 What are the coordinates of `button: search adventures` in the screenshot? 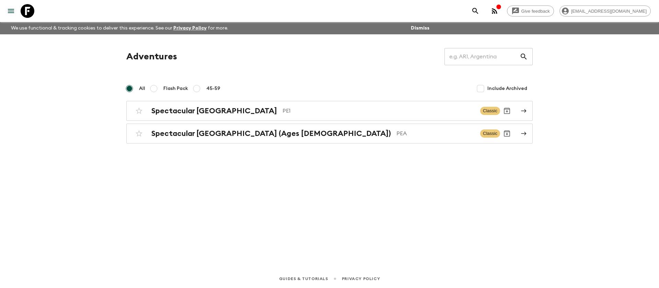 It's located at (475, 11).